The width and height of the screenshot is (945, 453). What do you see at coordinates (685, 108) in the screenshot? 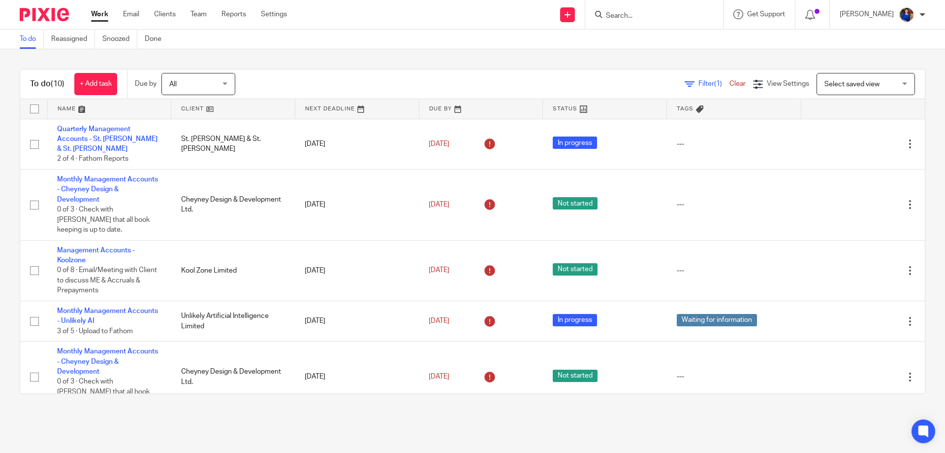
I see `span: Tags` at bounding box center [685, 108].